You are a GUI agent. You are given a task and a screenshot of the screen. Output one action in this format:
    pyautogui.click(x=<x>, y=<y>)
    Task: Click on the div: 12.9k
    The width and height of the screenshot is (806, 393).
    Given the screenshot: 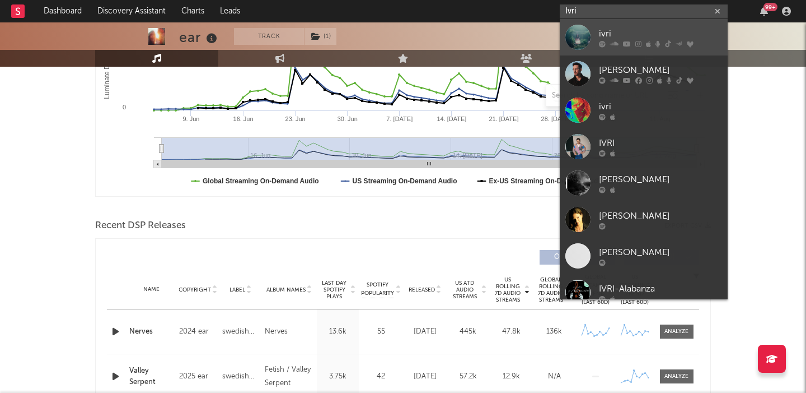 What is the action you would take?
    pyautogui.click(x=511, y=376)
    